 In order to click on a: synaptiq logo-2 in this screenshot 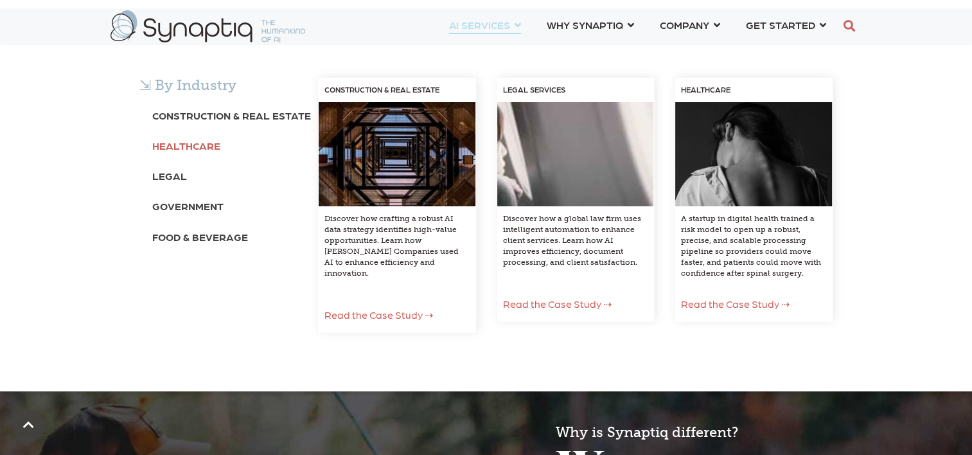, I will do `click(207, 26)`.